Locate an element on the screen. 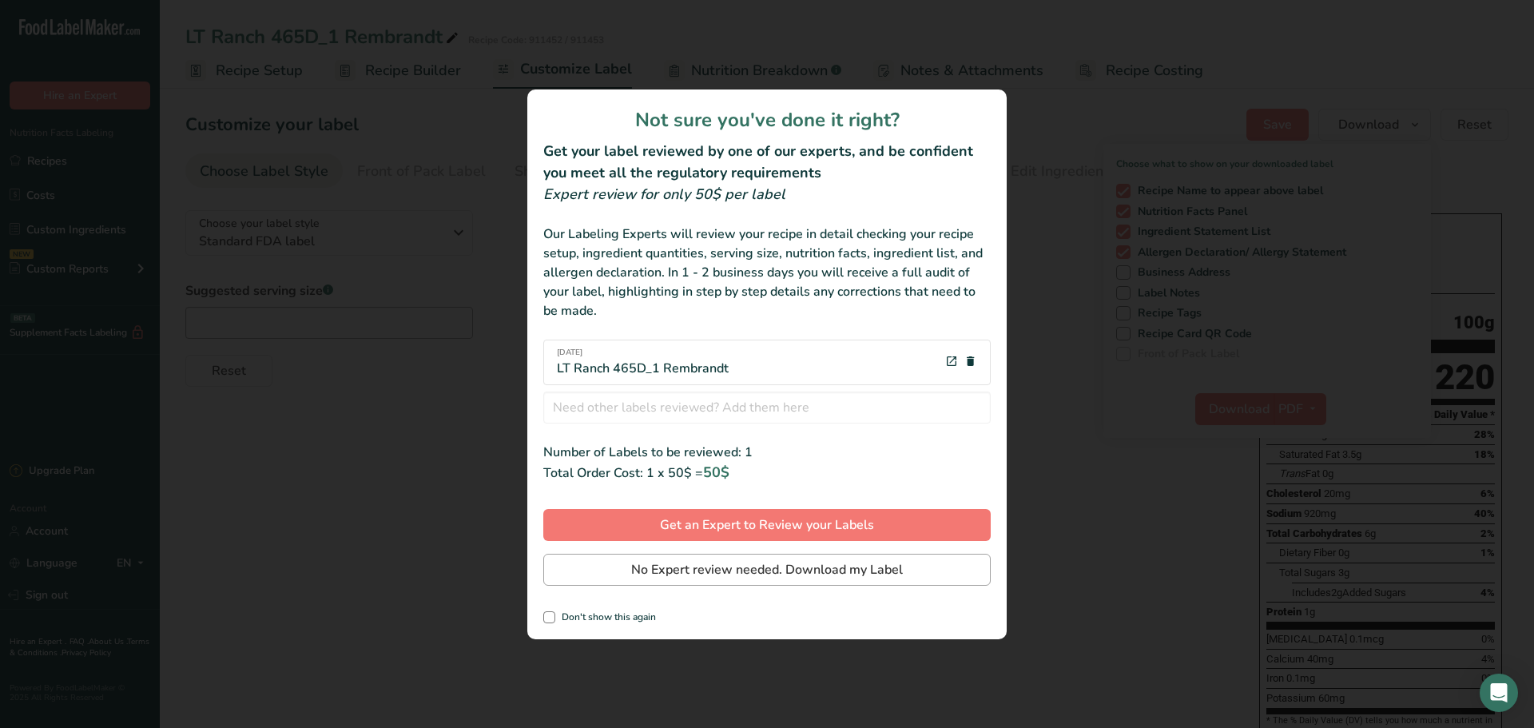  div: Our Labeling Experts will review your recipe in detail checking your recipe setup, ingredient qua... is located at coordinates (767, 272).